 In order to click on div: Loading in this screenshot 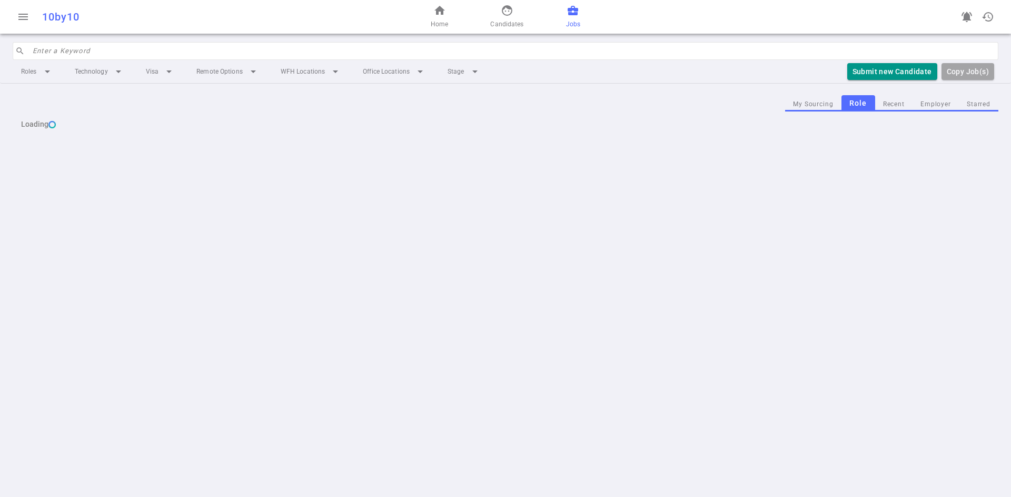, I will do `click(505, 124)`.